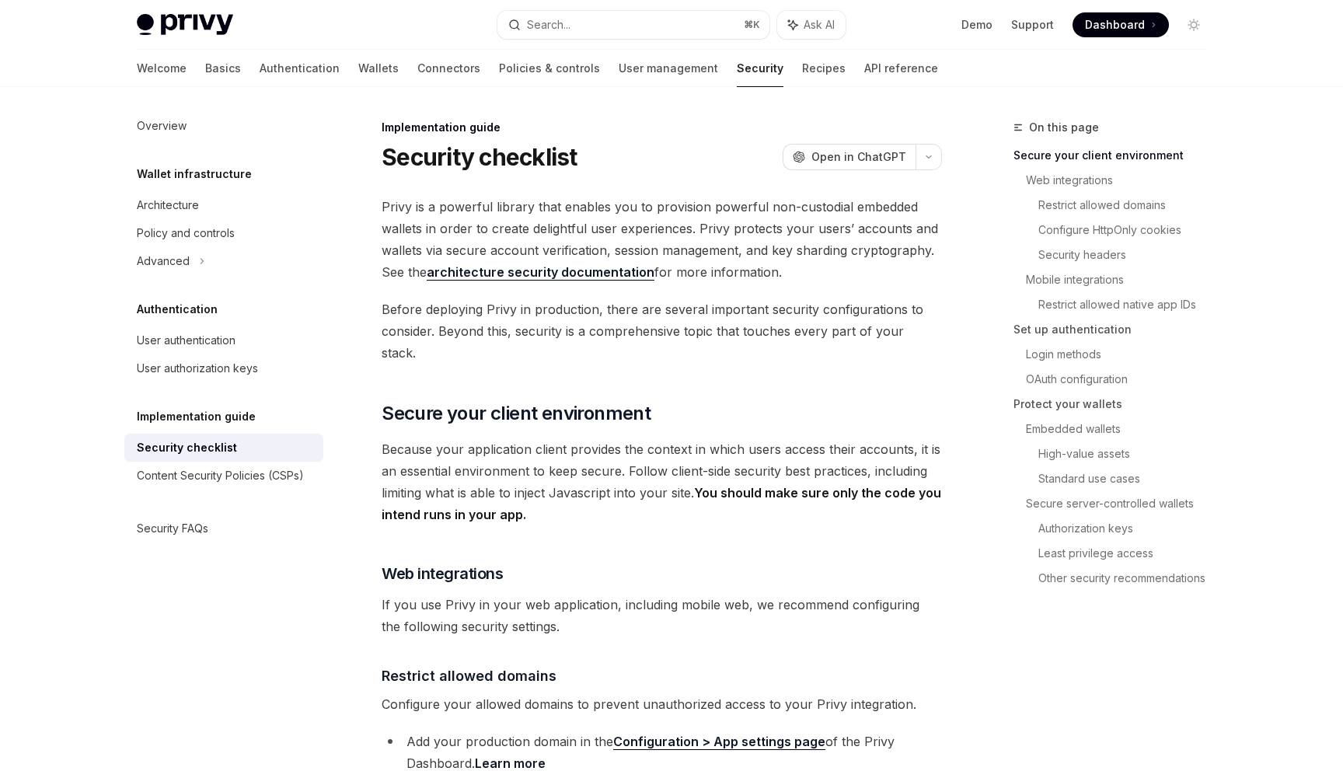 Image resolution: width=1343 pixels, height=771 pixels. I want to click on span: Before deploying Privy in production, there are several important security configurations to cons..., so click(661, 331).